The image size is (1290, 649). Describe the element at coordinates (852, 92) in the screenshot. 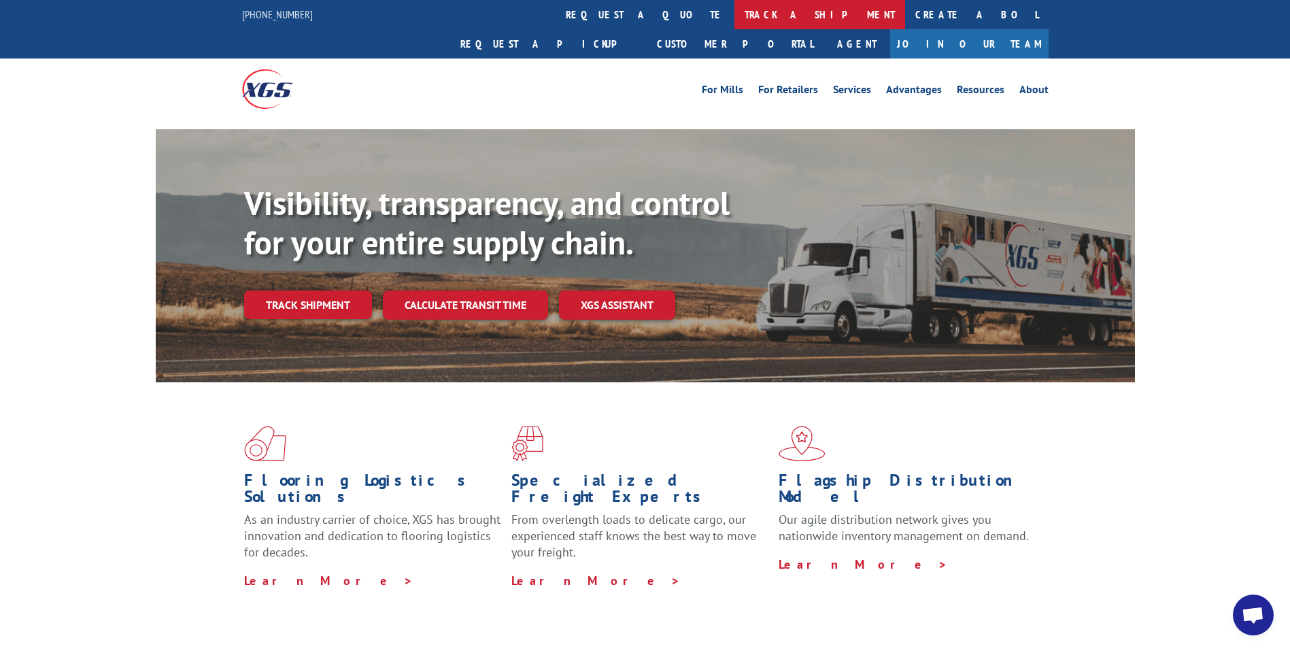

I see `a: Services` at that location.